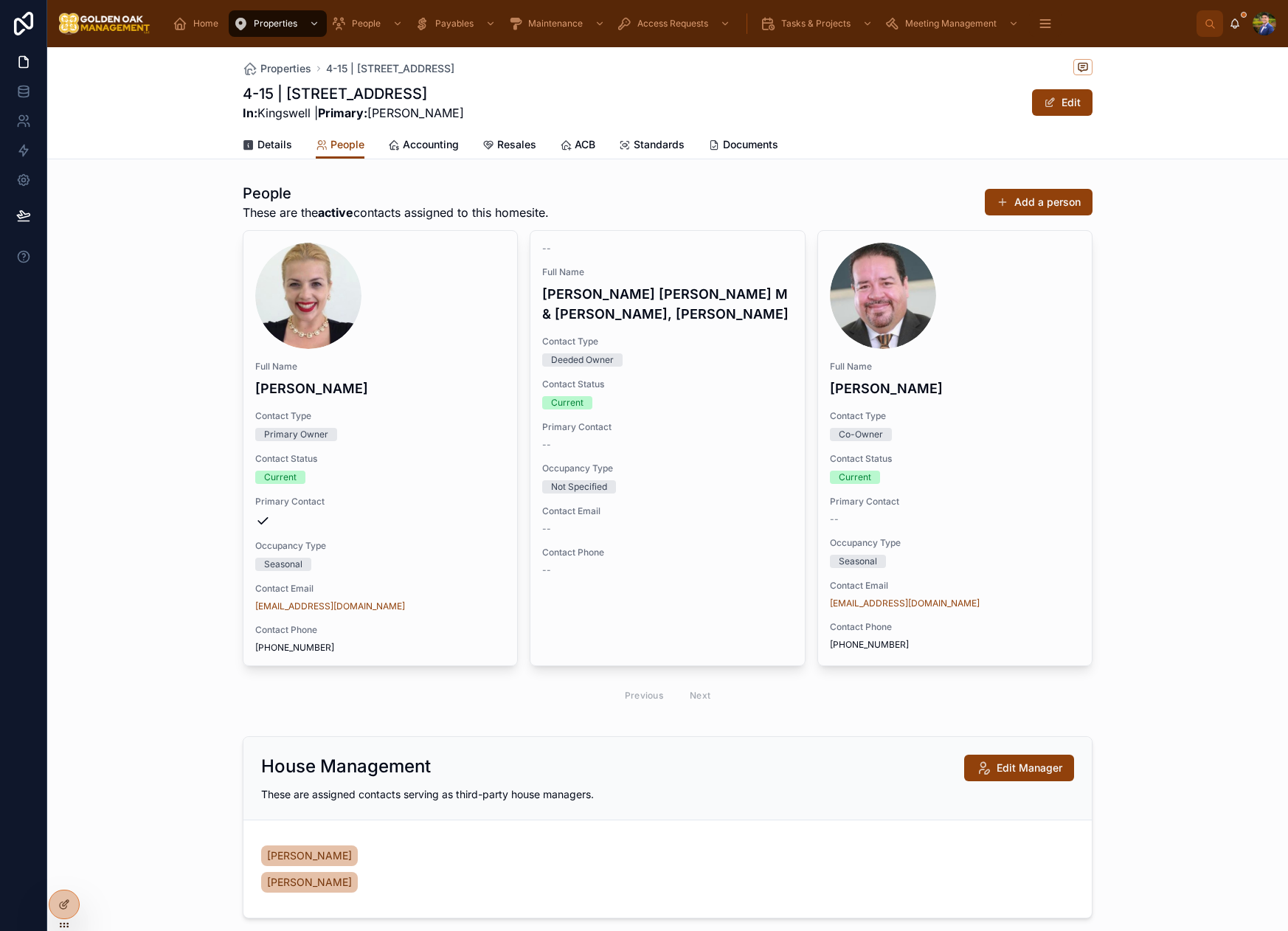  Describe the element at coordinates (675, 24) in the screenshot. I see `a: Access Requests` at that location.